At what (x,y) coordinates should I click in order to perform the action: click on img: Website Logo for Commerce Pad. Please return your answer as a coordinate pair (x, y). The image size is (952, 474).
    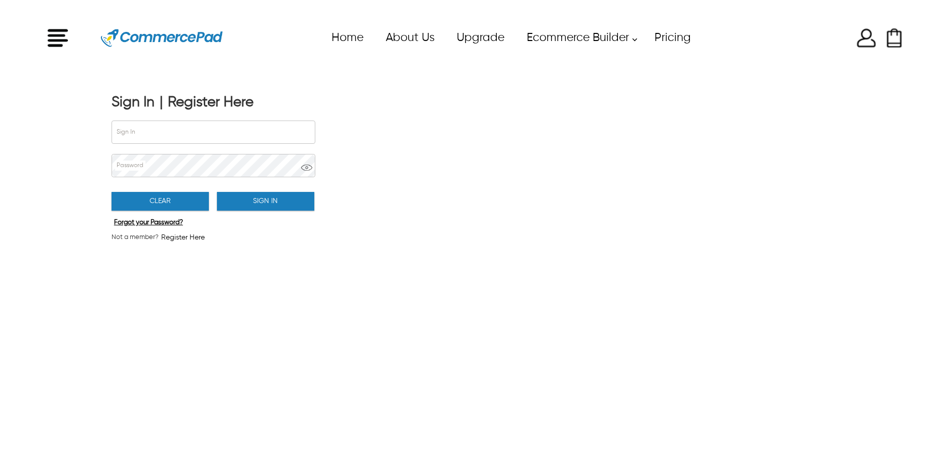
    Looking at the image, I should click on (162, 38).